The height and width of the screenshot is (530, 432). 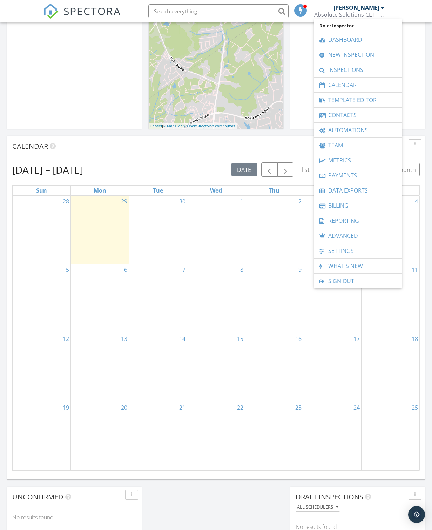 What do you see at coordinates (358, 85) in the screenshot?
I see `a: Calendar` at bounding box center [358, 85].